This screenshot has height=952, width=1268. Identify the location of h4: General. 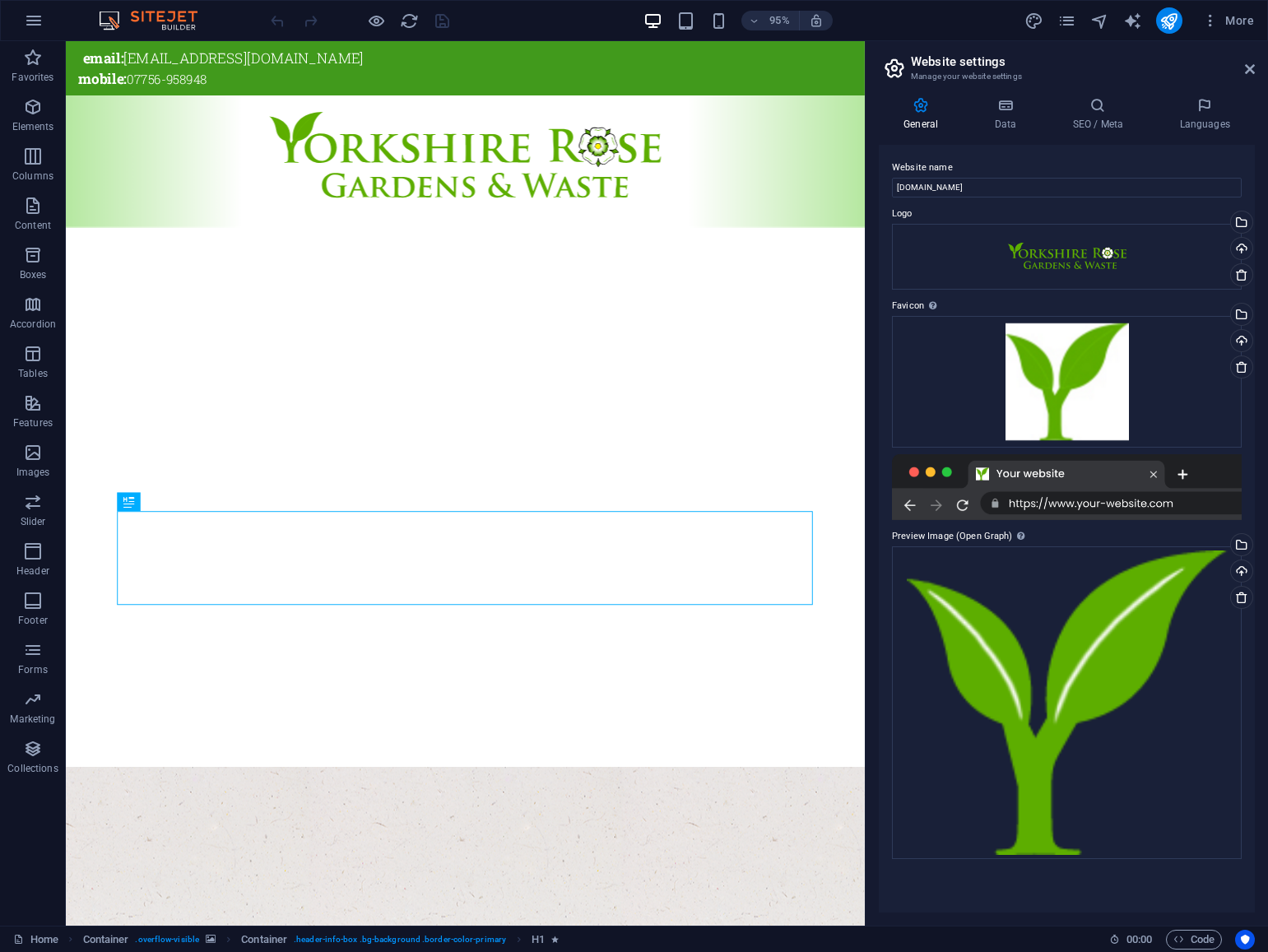
(924, 115).